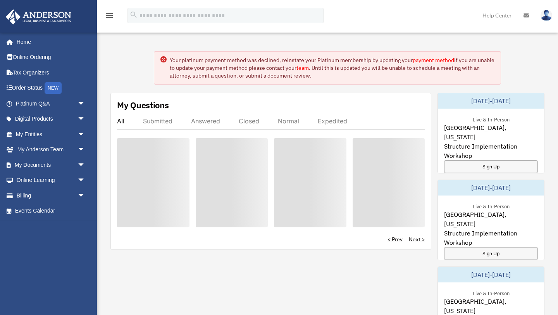 This screenshot has height=315, width=558. Describe the element at coordinates (51, 134) in the screenshot. I see `a: My Entitiesarrow_drop_down` at that location.